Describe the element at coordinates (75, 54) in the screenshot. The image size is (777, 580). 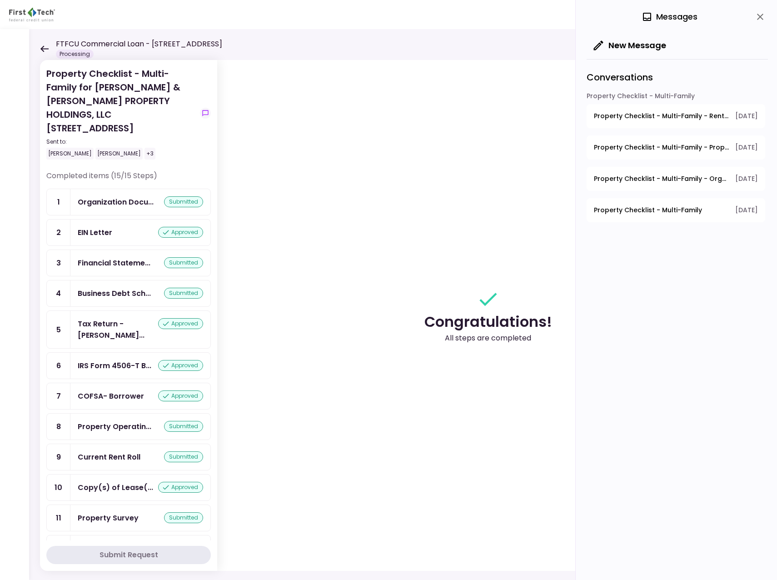
I see `div: Processing` at that location.